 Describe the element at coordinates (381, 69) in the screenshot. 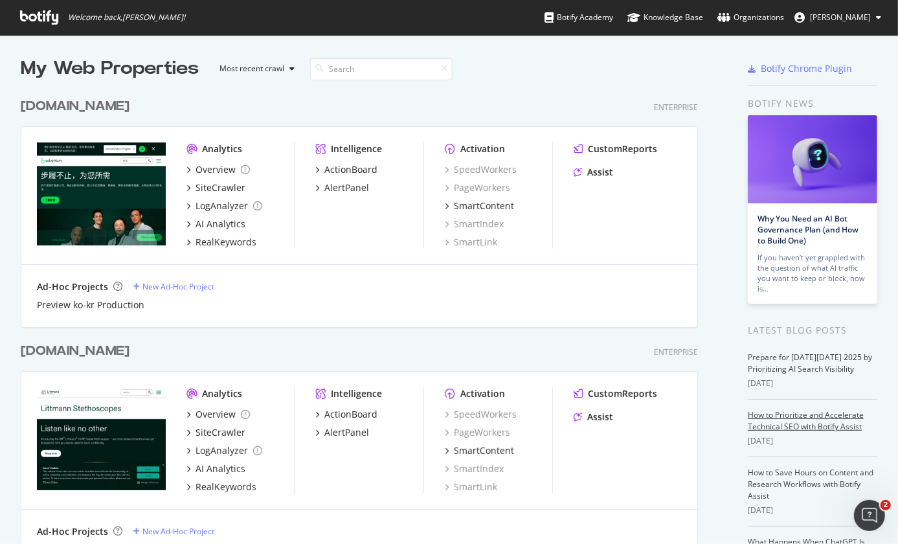

I see `input: Search` at that location.